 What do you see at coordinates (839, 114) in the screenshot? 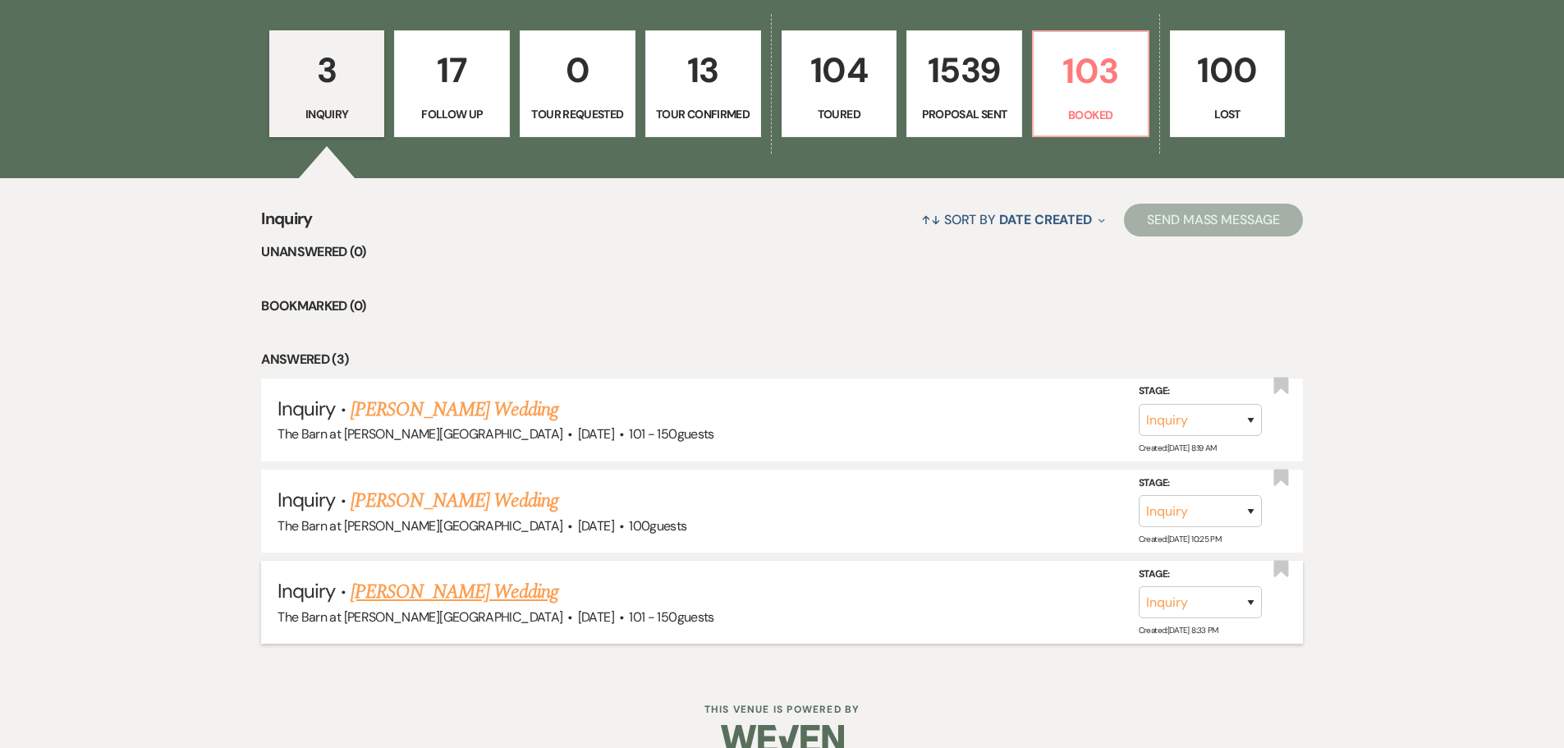
I see `p: Toured` at bounding box center [839, 114].